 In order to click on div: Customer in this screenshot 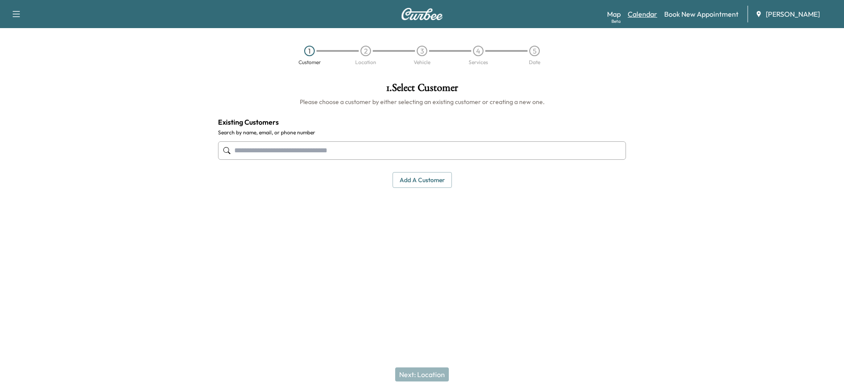, I will do `click(309, 62)`.